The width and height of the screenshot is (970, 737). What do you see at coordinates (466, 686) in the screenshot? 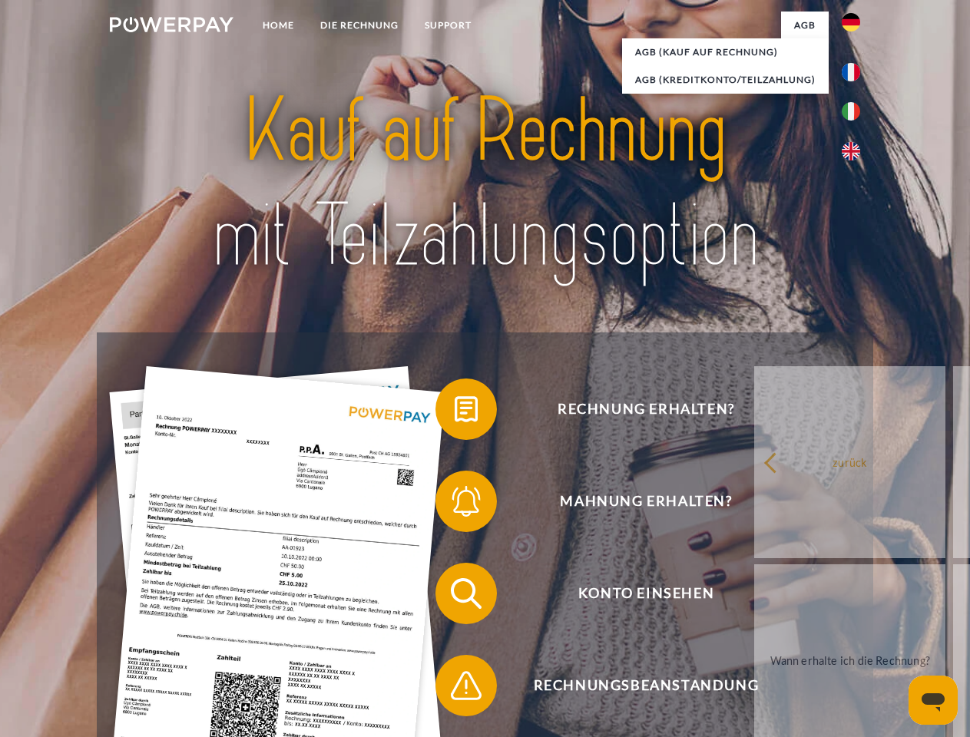
I see `img: qb_warning.svg` at bounding box center [466, 686].